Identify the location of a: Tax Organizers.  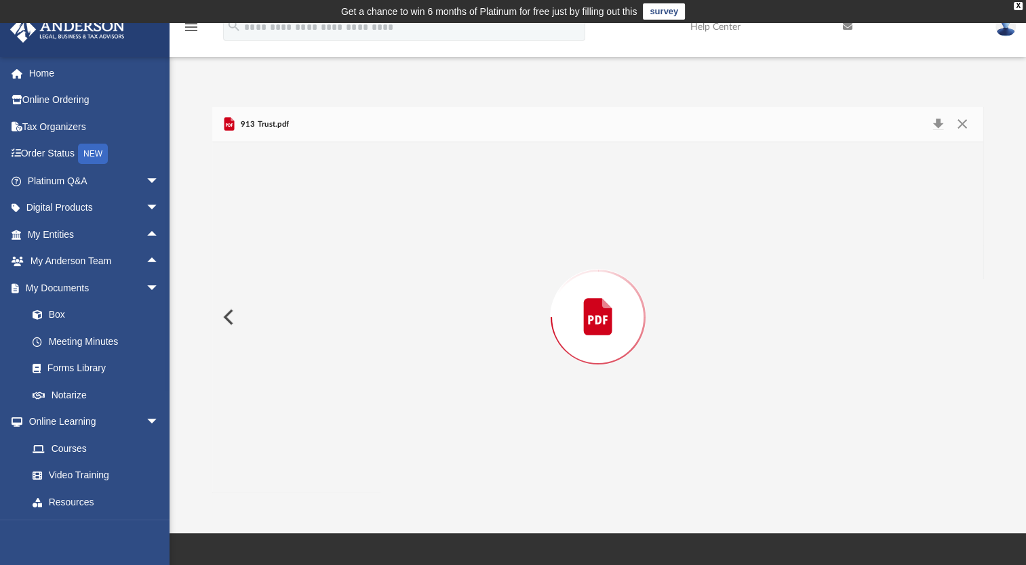
(94, 127).